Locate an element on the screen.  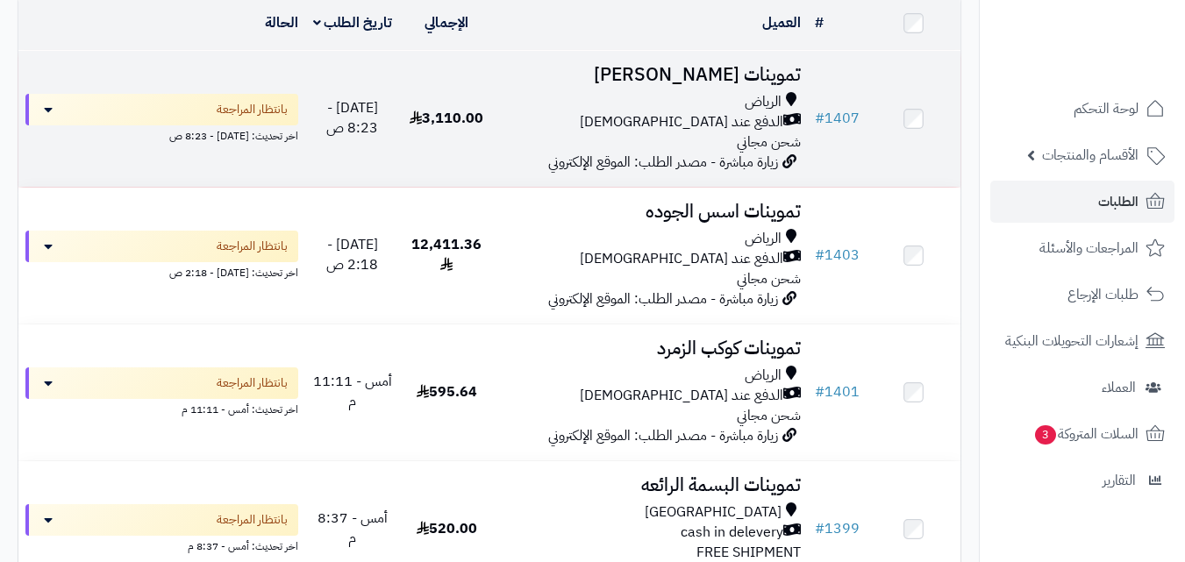
a: المراجعات والأسئلة is located at coordinates (1082, 248).